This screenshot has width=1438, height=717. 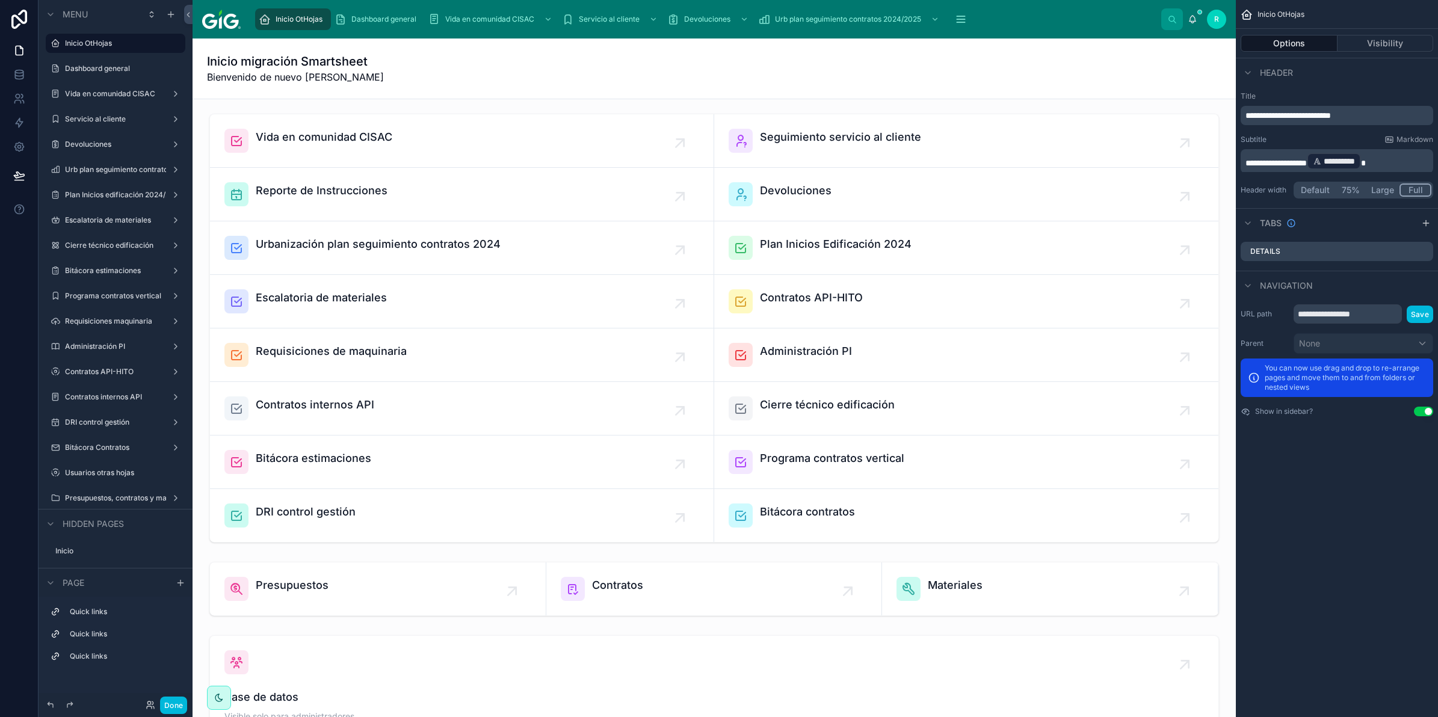 What do you see at coordinates (1265, 190) in the screenshot?
I see `label: Header width` at bounding box center [1265, 190].